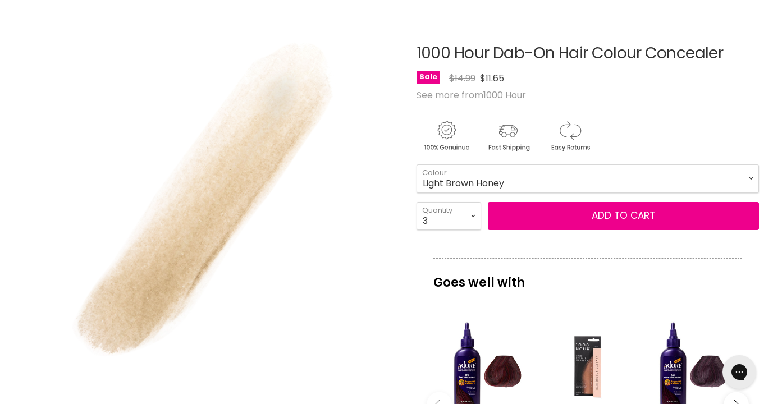  What do you see at coordinates (587, 277) in the screenshot?
I see `p: Goes well with` at bounding box center [587, 277].